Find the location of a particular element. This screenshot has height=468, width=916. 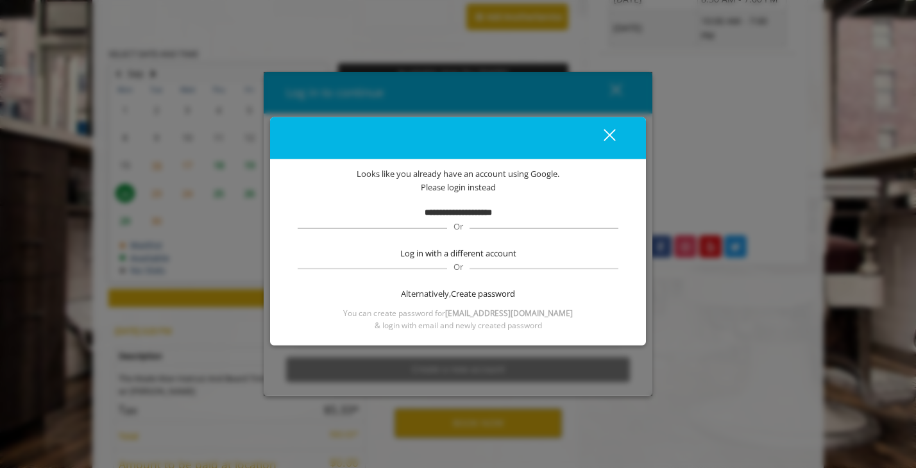

div: close dialog is located at coordinates (602, 138).